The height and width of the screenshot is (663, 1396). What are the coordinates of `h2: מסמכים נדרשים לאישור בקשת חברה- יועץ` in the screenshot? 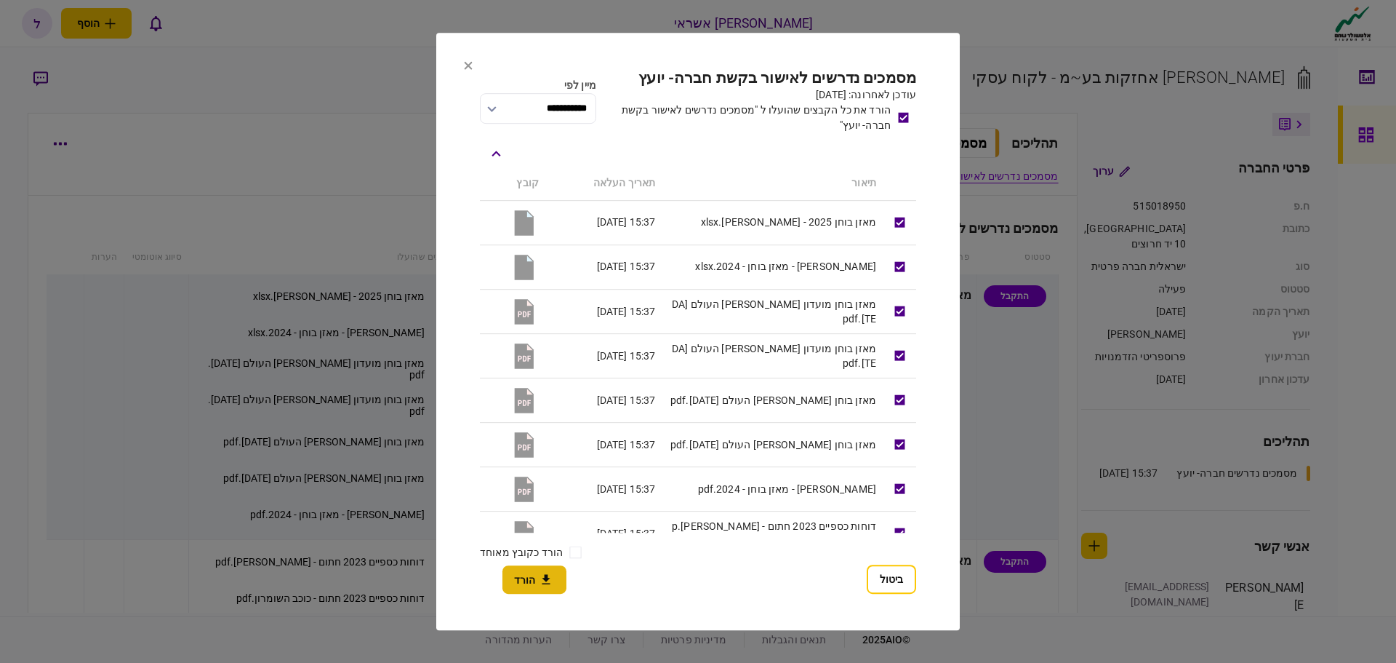 It's located at (760, 78).